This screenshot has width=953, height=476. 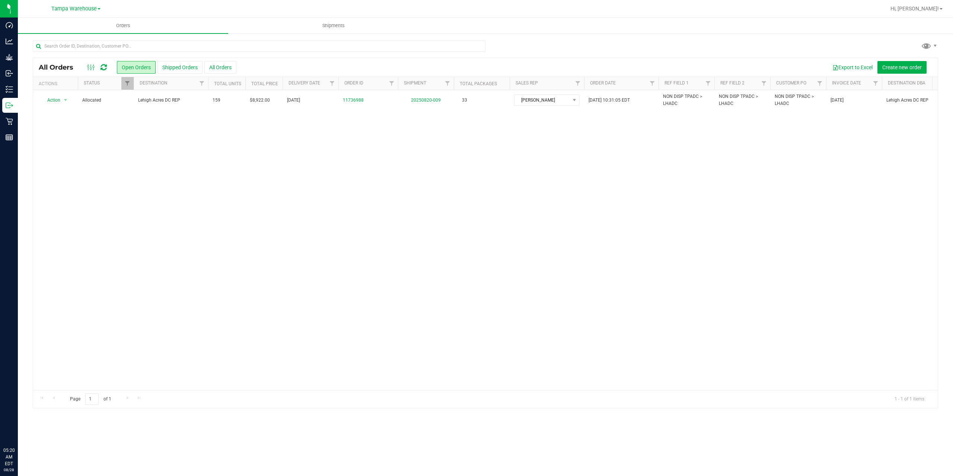 I want to click on a: Invoice Date, so click(x=847, y=83).